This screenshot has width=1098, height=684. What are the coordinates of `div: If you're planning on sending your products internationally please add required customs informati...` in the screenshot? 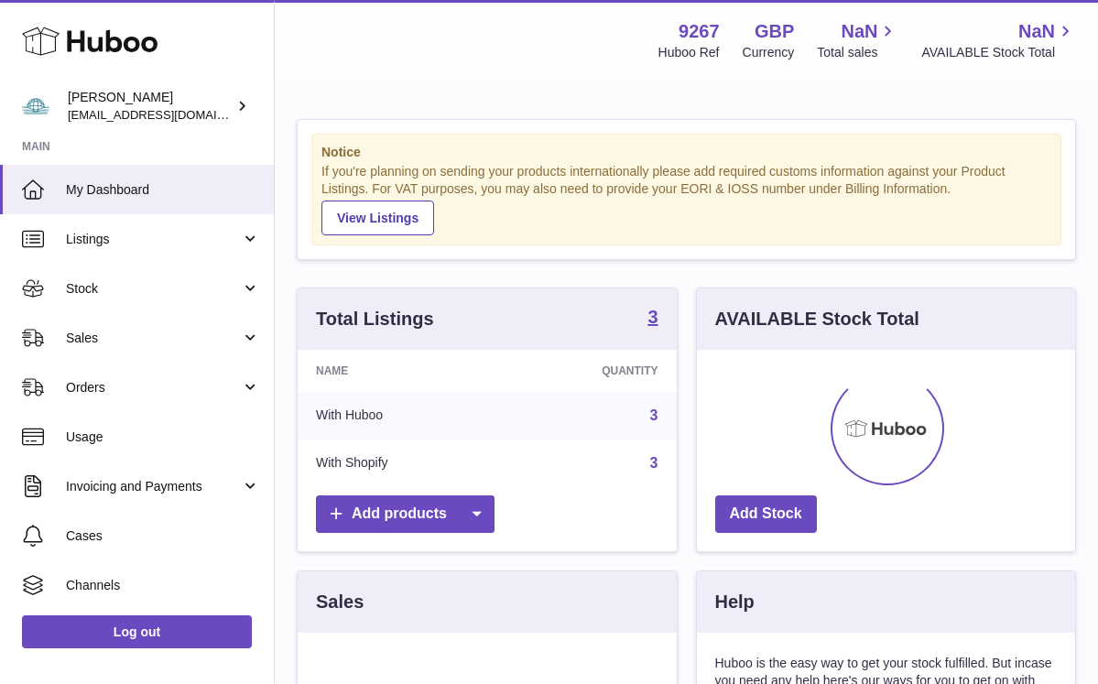 It's located at (686, 199).